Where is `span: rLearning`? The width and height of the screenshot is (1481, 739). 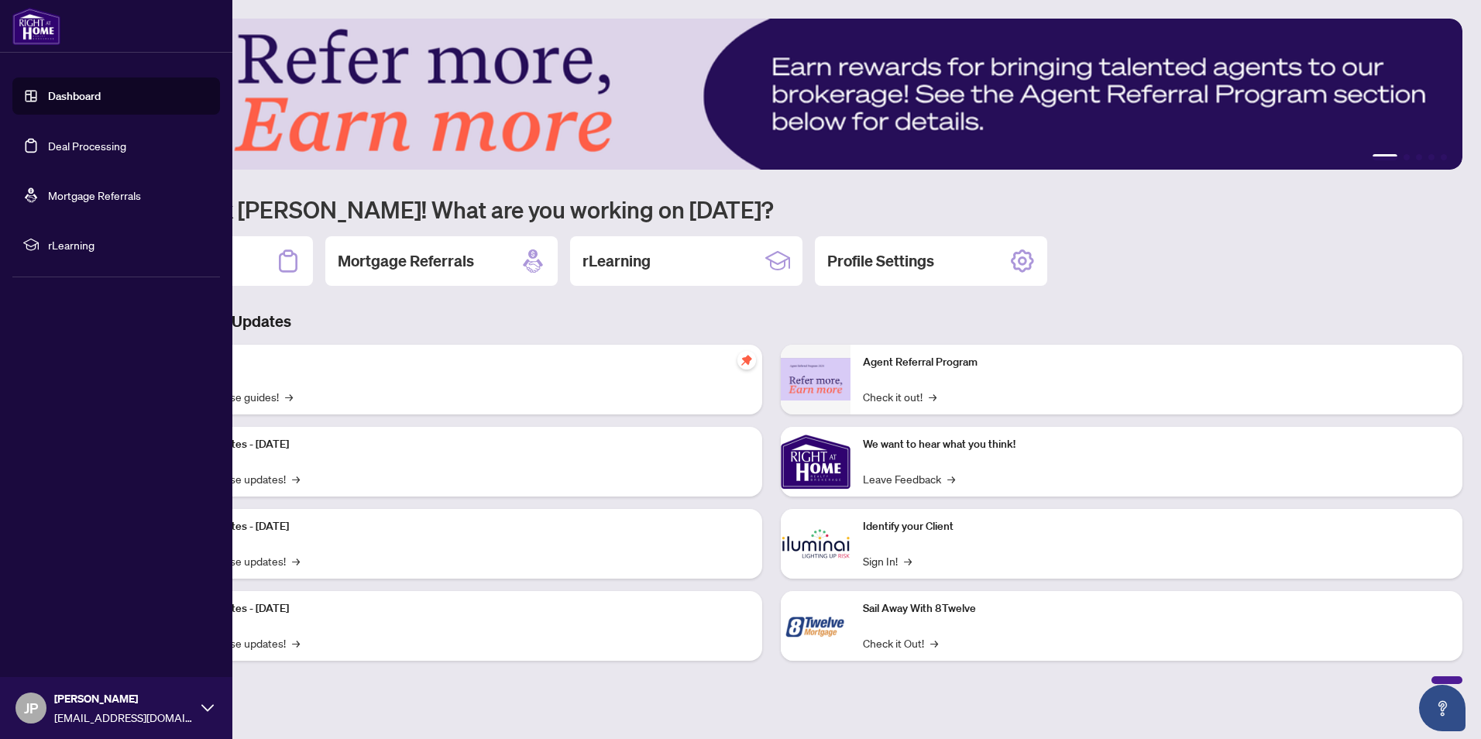 span: rLearning is located at coordinates (129, 245).